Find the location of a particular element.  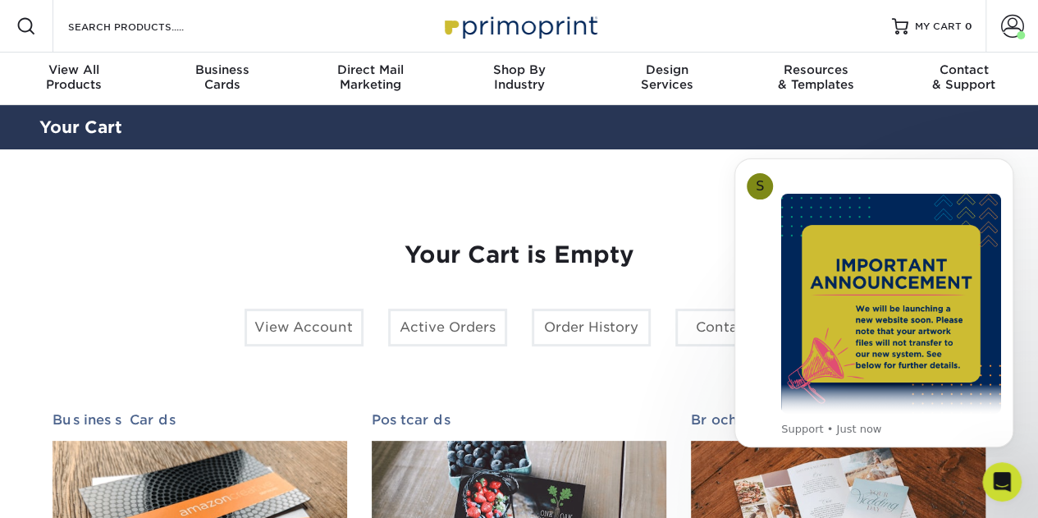

div: & Support is located at coordinates (963, 77).